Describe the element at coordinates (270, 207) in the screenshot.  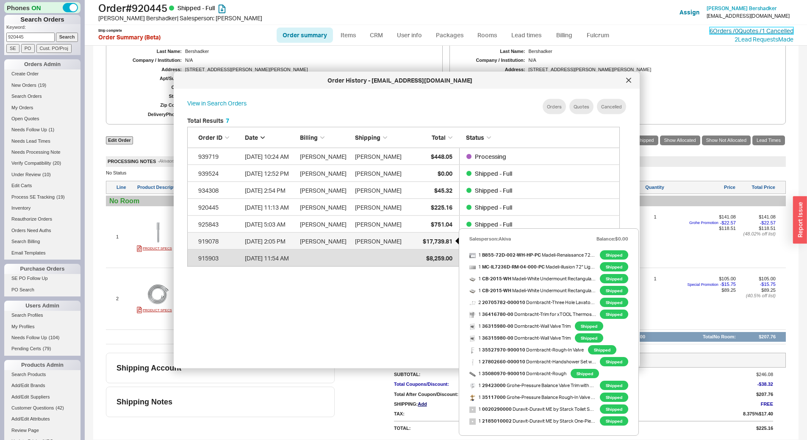
I see `div: 7/15/25 11:13 AM` at that location.